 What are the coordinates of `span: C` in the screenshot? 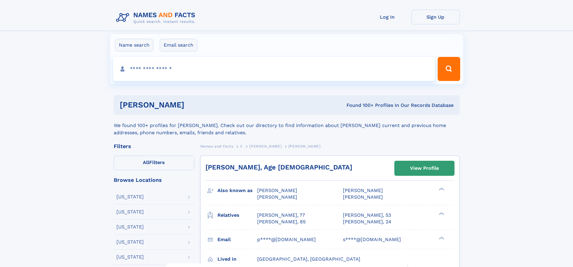 It's located at (241, 146).